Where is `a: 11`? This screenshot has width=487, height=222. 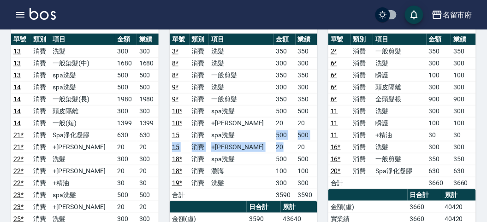 a: 11 is located at coordinates (334, 135).